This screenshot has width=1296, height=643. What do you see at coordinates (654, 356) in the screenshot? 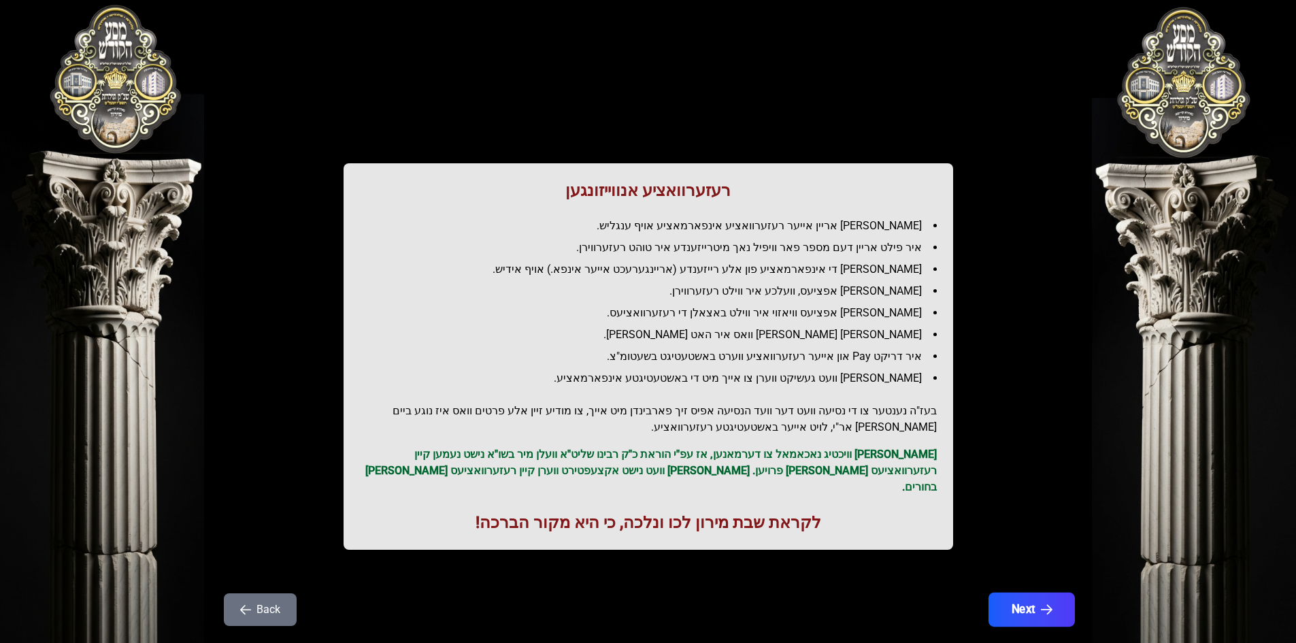
I see `li: איר דריקט Pay און אייער רעזערוואציע ווערט באשטעטיגט בשעטומ"צ.` at bounding box center [654, 356].